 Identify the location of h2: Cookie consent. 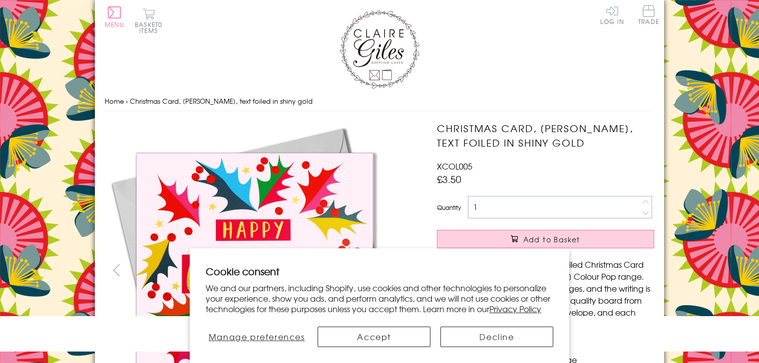
(379, 272).